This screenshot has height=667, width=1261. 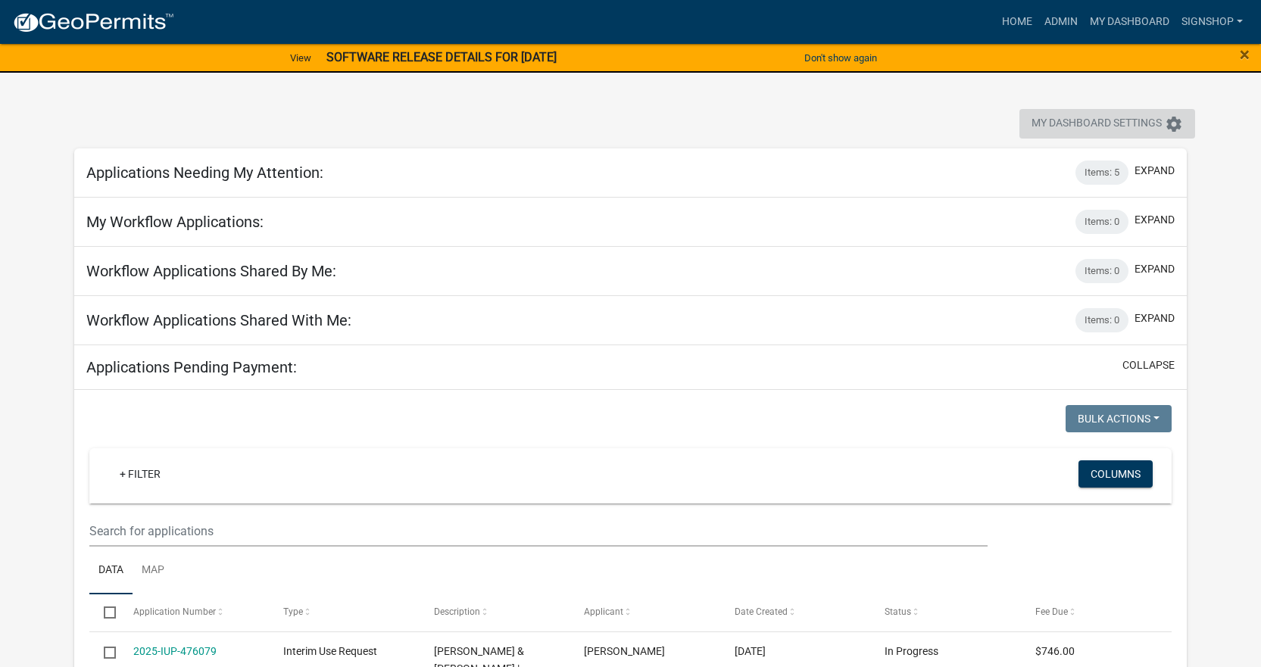 What do you see at coordinates (140, 474) in the screenshot?
I see `a: + Filter` at bounding box center [140, 474].